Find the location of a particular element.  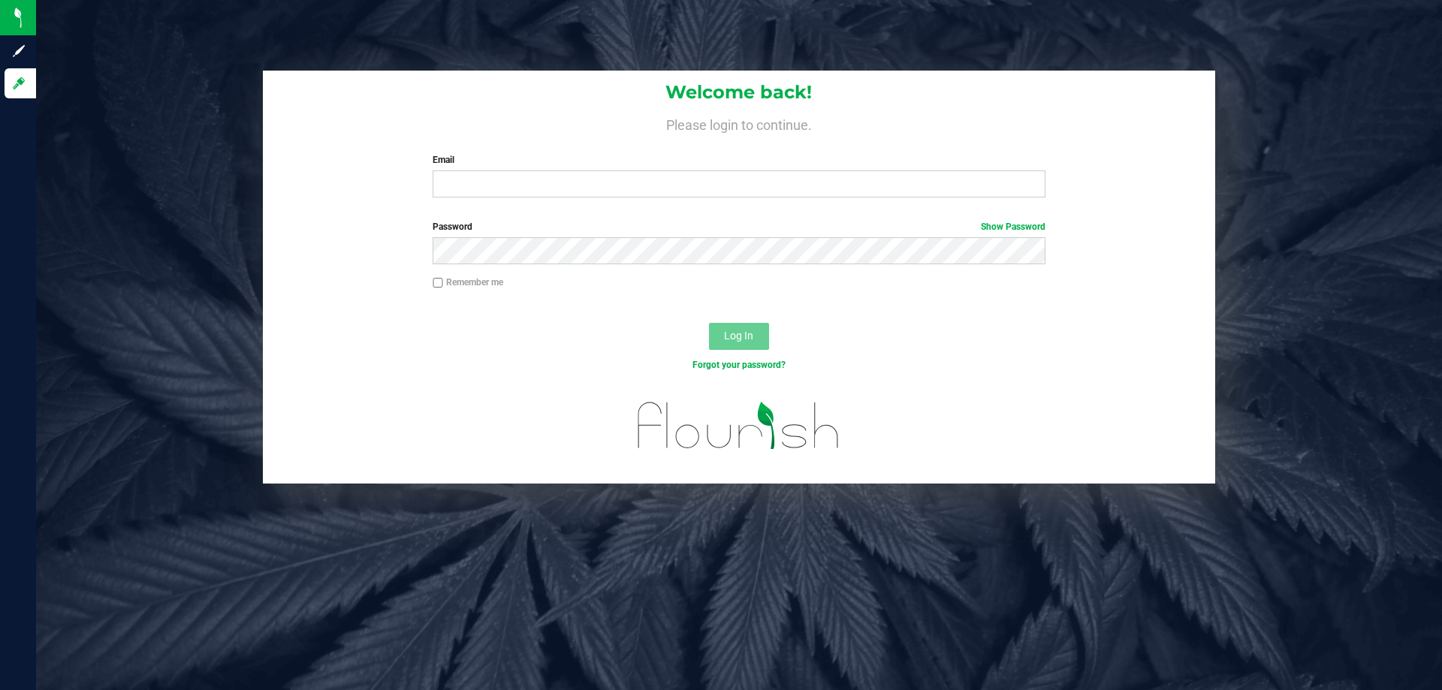

inline-svg: Sign up is located at coordinates (19, 51).